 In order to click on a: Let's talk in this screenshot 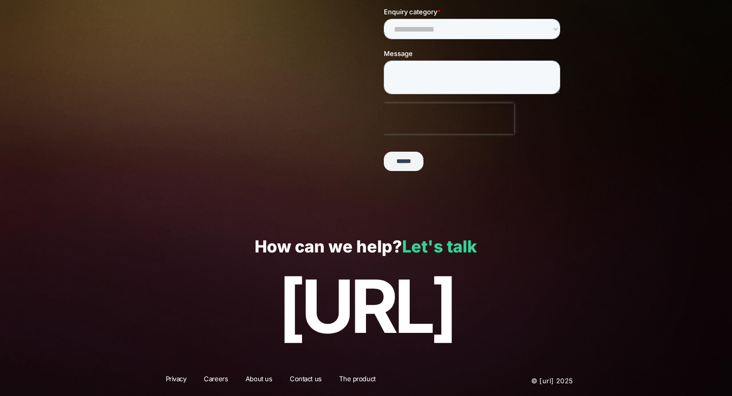, I will do `click(439, 246)`.